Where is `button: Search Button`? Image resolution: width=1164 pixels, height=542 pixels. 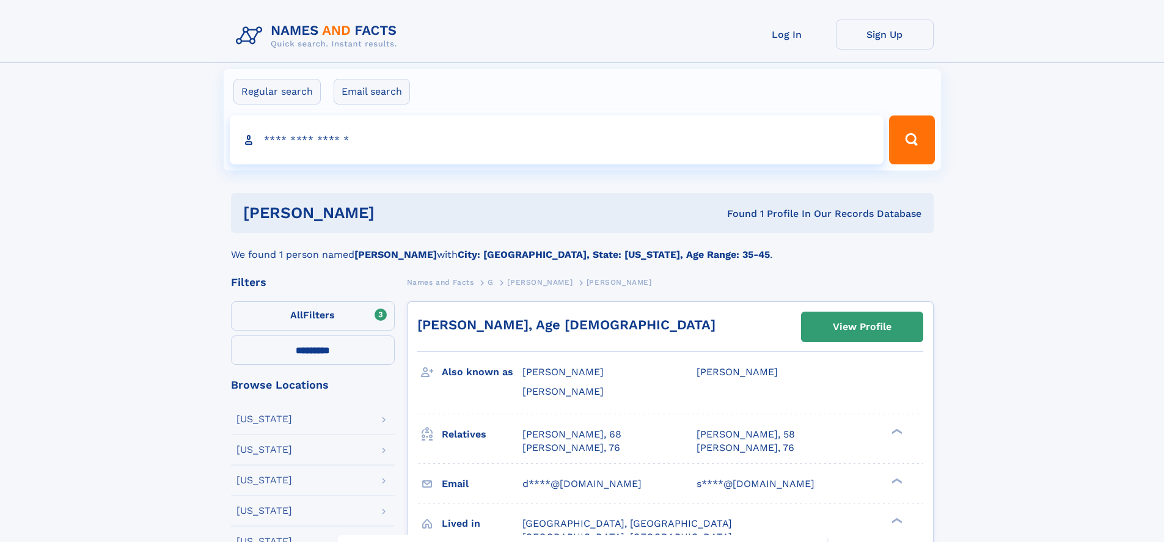
button: Search Button is located at coordinates (912, 140).